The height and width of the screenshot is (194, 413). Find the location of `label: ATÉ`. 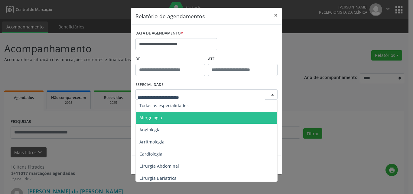

label: ATÉ is located at coordinates (243, 59).